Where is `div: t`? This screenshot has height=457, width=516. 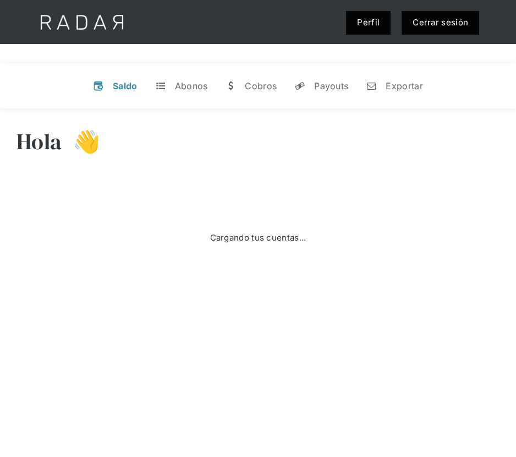
div: t is located at coordinates (161, 86).